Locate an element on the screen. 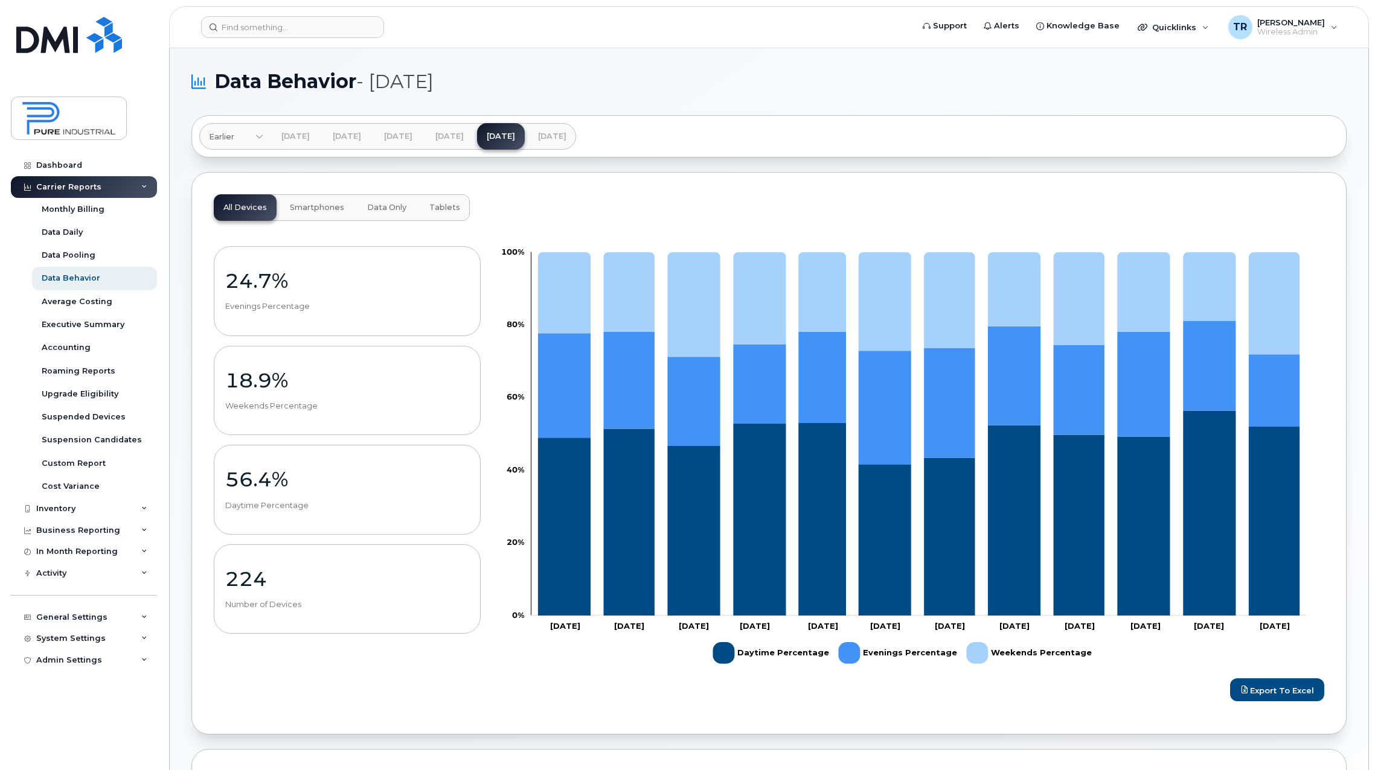 The width and height of the screenshot is (1375, 770). span: Data Behavior is located at coordinates (324, 81).